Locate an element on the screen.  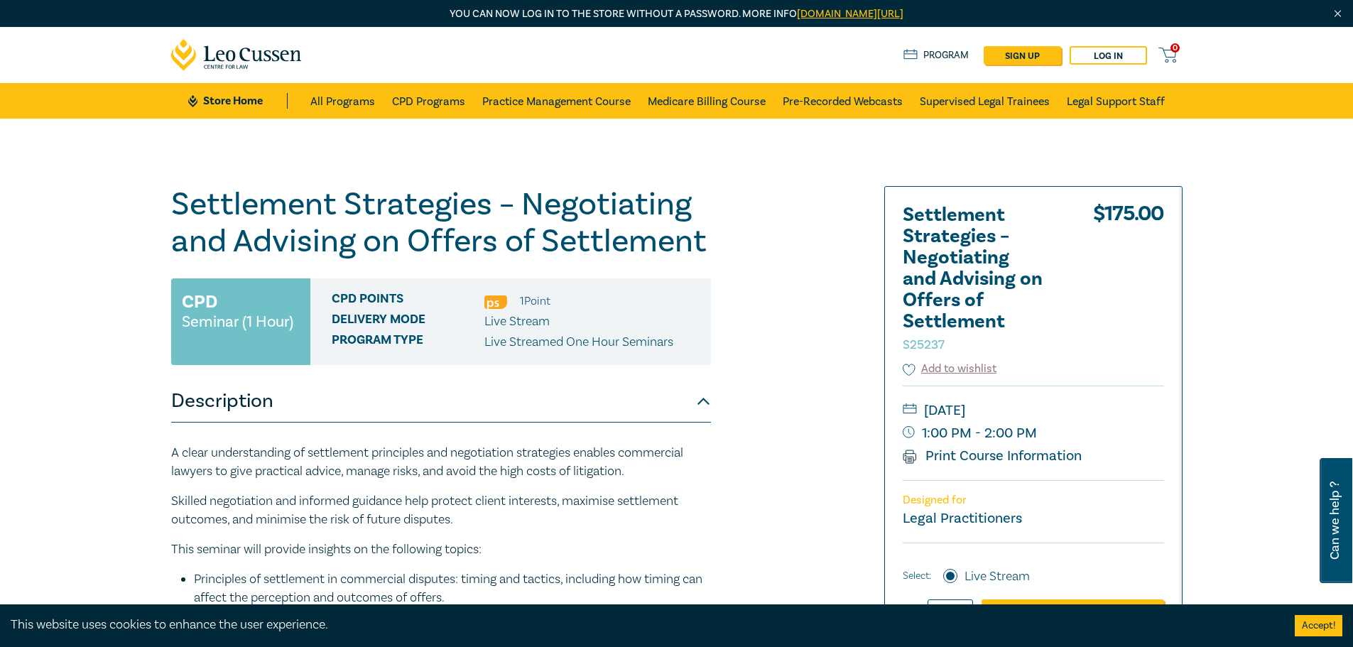
div: This website uses cookies to enhance the user experience. is located at coordinates (642, 625).